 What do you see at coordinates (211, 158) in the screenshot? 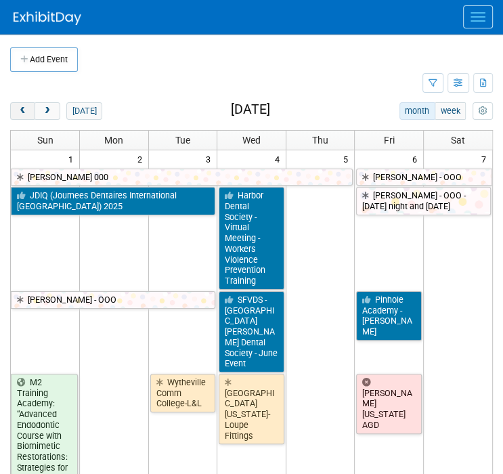
I see `span: 3` at bounding box center [211, 158].